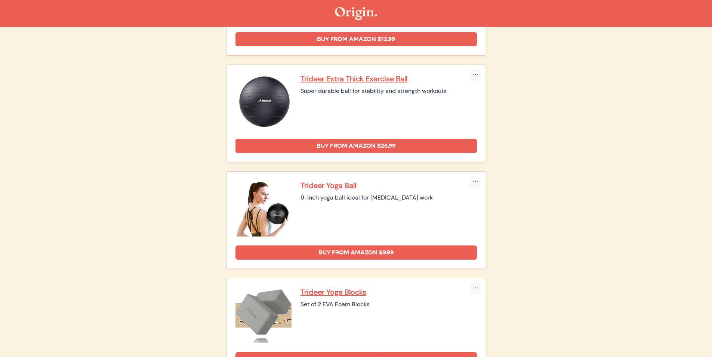 The height and width of the screenshot is (357, 712). Describe the element at coordinates (388, 305) in the screenshot. I see `div: Set of 2 EVA Foam Blocks` at that location.